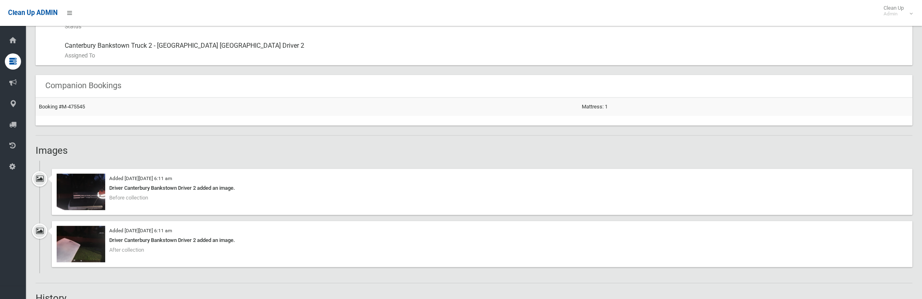  I want to click on span: After collection, so click(127, 250).